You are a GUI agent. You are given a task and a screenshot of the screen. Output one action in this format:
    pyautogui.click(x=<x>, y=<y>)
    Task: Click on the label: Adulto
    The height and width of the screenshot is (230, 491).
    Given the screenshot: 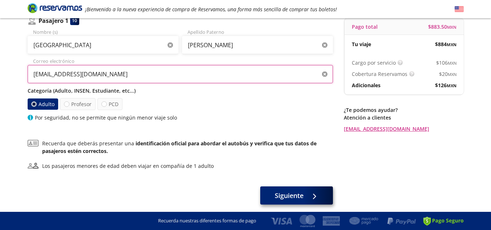 What is the action you would take?
    pyautogui.click(x=43, y=104)
    